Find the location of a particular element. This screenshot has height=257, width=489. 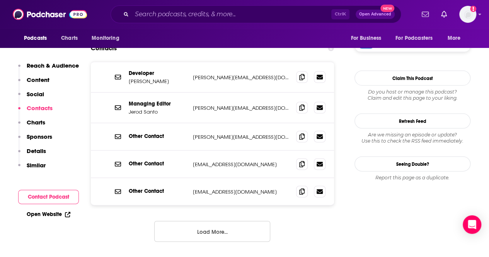

a: Open Website is located at coordinates (48, 214).